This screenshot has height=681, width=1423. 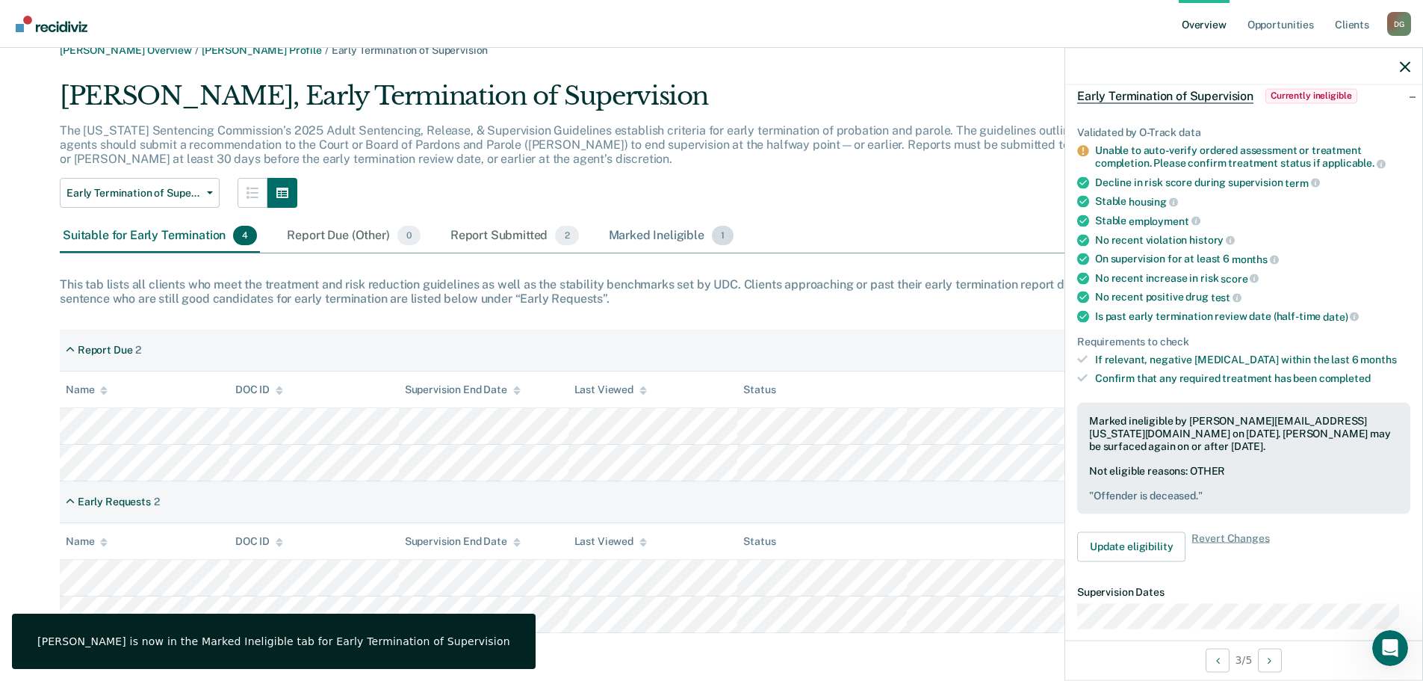 What do you see at coordinates (1154, 202) in the screenshot?
I see `span: housing` at bounding box center [1154, 202].